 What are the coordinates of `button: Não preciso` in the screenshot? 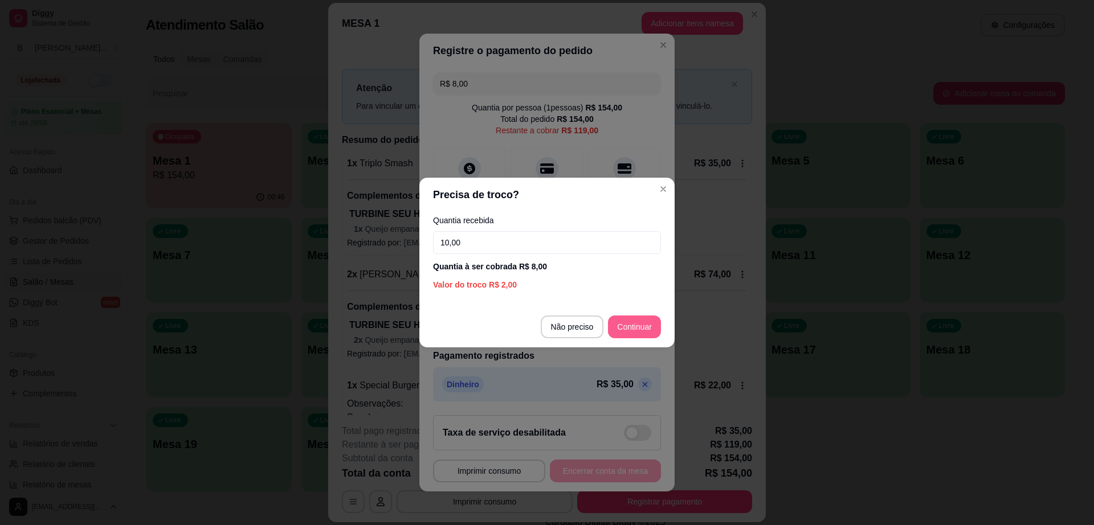 It's located at (572, 327).